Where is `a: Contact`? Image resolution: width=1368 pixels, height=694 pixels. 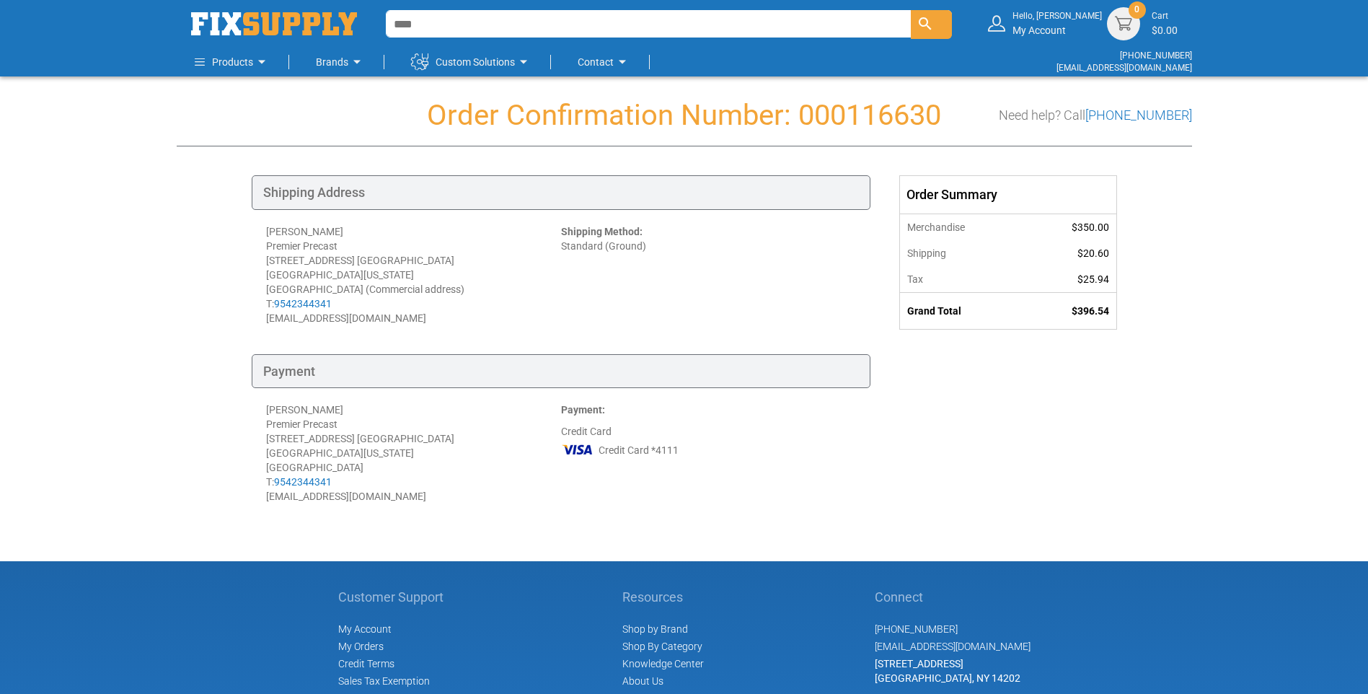
a: Contact is located at coordinates (604, 62).